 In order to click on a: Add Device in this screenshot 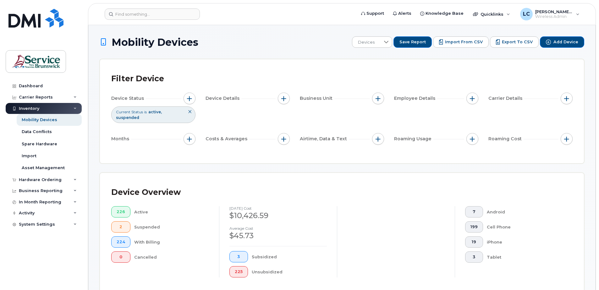, I will do `click(562, 42)`.